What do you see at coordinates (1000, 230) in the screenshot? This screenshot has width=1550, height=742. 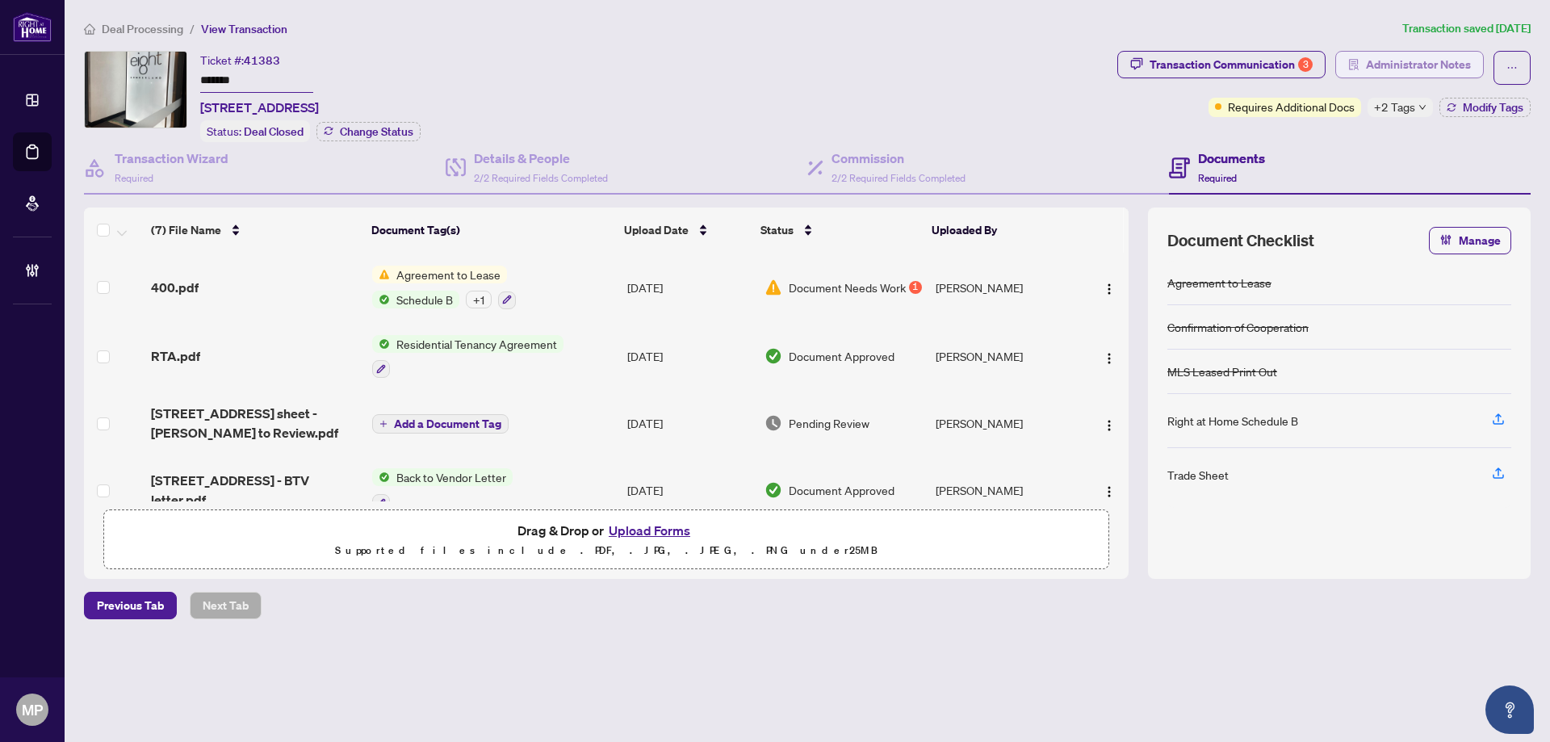 I see `th: Uploaded By` at bounding box center [1000, 230].